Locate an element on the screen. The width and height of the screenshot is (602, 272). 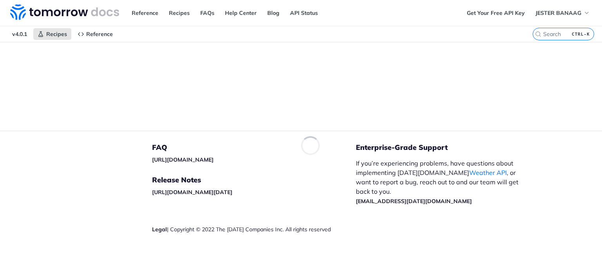
h5: Release Notes is located at coordinates (254, 180).